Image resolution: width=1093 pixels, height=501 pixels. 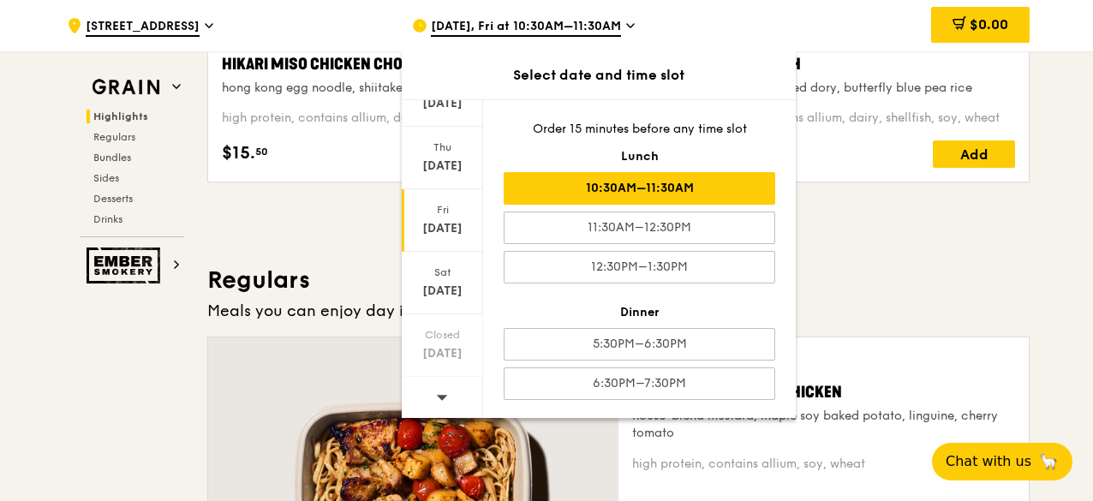 I want to click on div: Fri, so click(x=442, y=210).